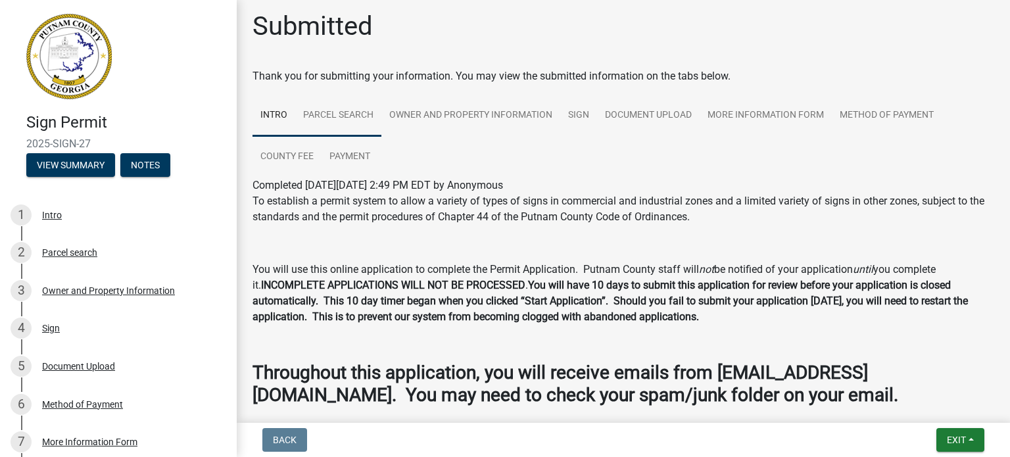 Image resolution: width=1010 pixels, height=457 pixels. I want to click on span: Exit, so click(956, 440).